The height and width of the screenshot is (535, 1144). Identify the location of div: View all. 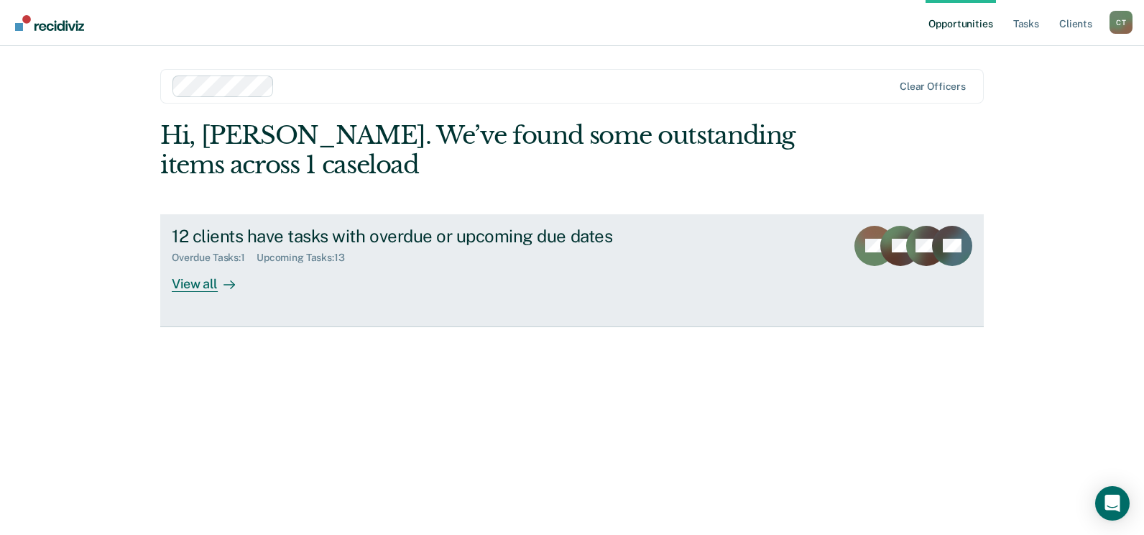
(212, 277).